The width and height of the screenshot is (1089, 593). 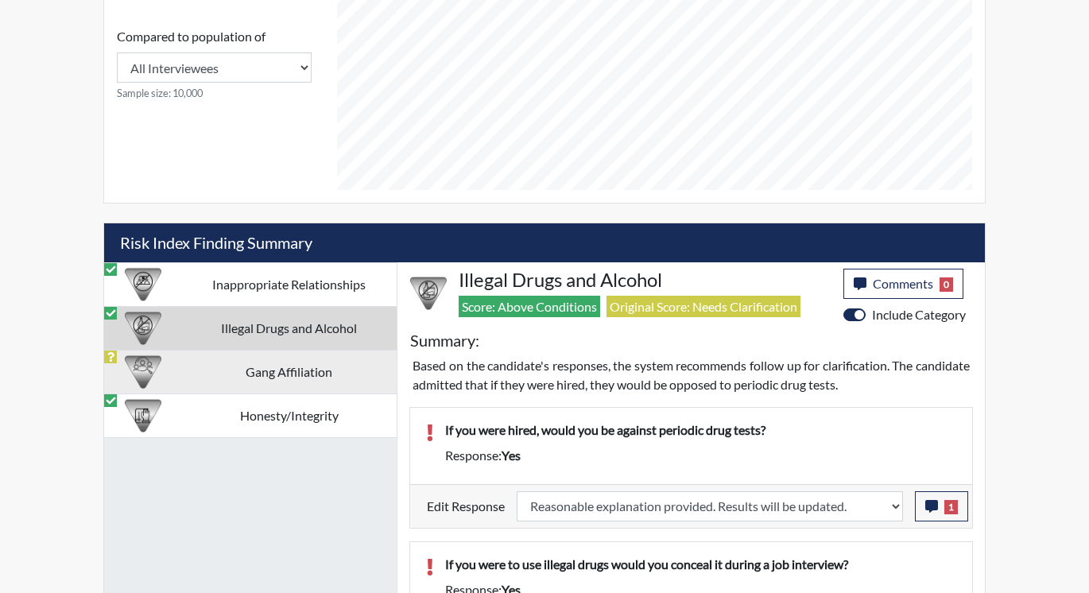 What do you see at coordinates (289, 328) in the screenshot?
I see `td: Illegal Drugs and Alcohol` at bounding box center [289, 328].